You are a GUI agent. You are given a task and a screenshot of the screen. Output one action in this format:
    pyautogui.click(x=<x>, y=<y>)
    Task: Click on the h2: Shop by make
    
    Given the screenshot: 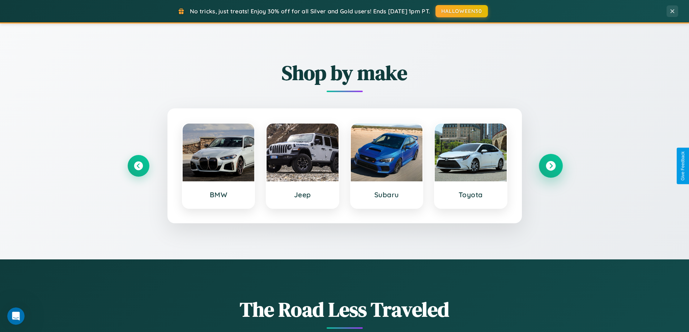 What is the action you would take?
    pyautogui.click(x=345, y=73)
    